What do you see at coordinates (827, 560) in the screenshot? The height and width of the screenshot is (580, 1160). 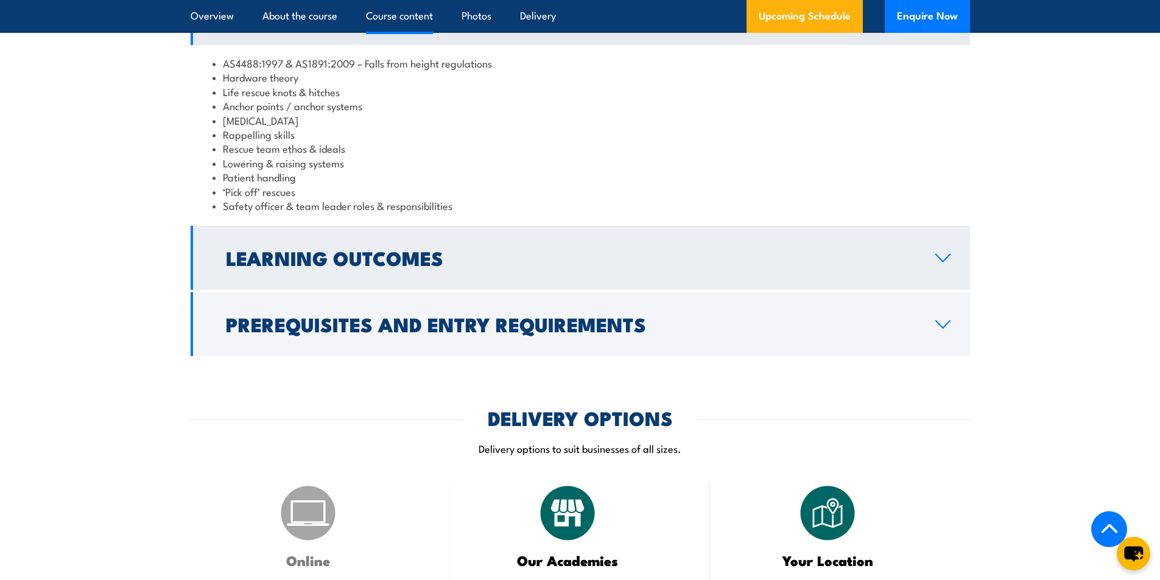 I see `h3: Your Location` at bounding box center [827, 560].